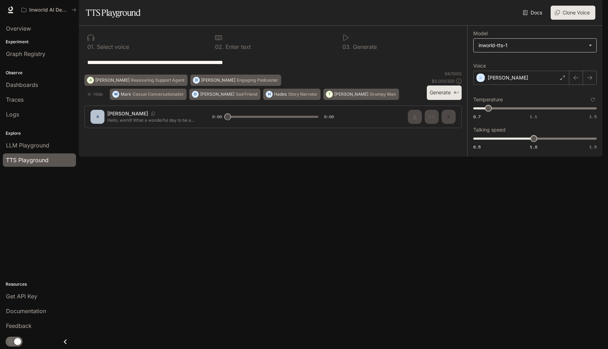  I want to click on p: Mark, so click(126, 94).